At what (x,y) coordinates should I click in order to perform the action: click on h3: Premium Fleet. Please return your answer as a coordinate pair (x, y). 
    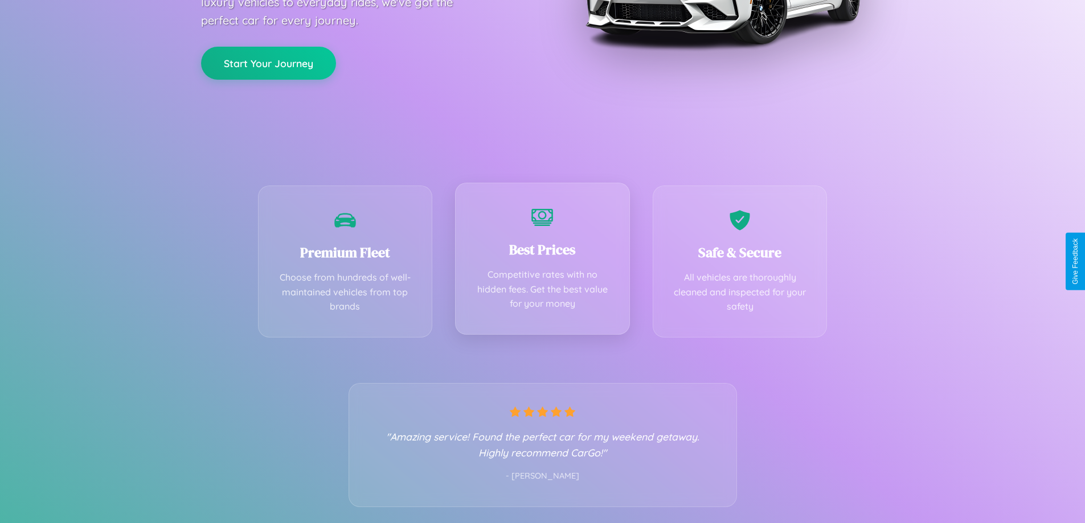
    Looking at the image, I should click on (345, 252).